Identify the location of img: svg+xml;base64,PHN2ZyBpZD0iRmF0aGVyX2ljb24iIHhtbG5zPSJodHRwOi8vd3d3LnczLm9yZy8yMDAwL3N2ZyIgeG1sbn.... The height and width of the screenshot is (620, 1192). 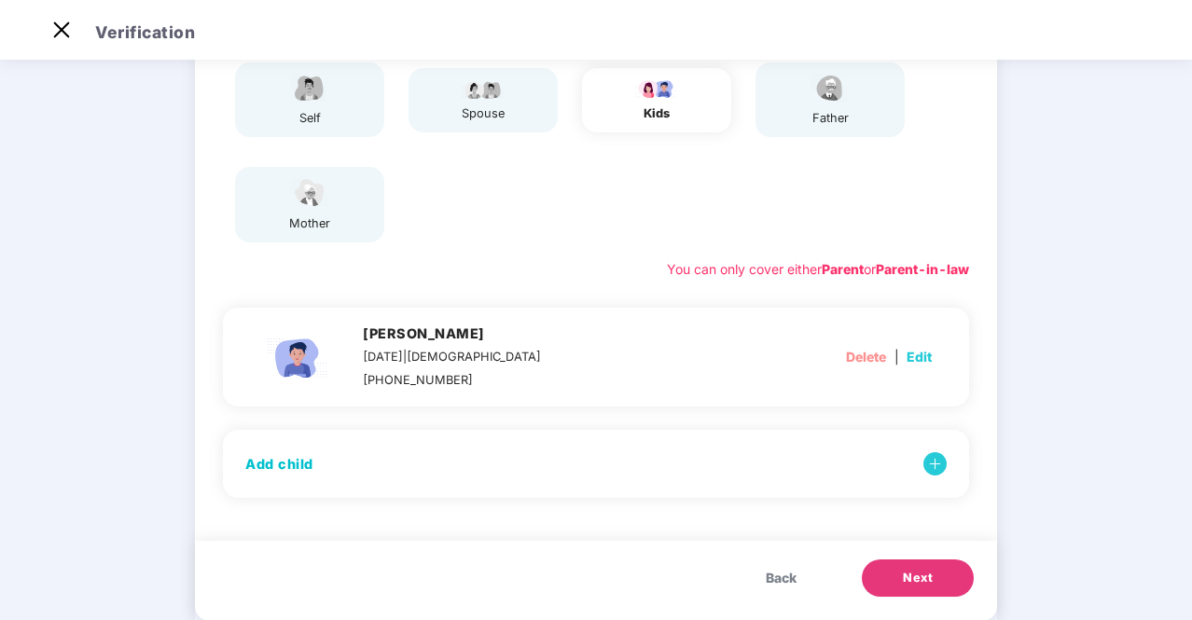
(830, 88).